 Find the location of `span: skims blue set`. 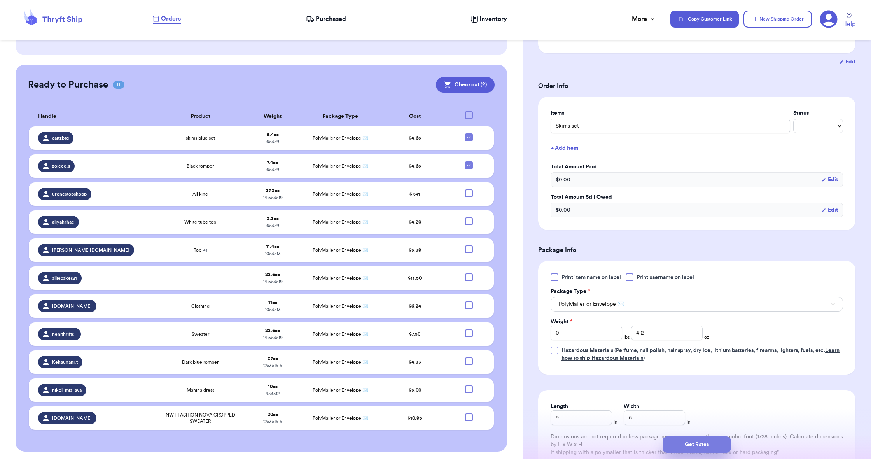

span: skims blue set is located at coordinates (200, 138).